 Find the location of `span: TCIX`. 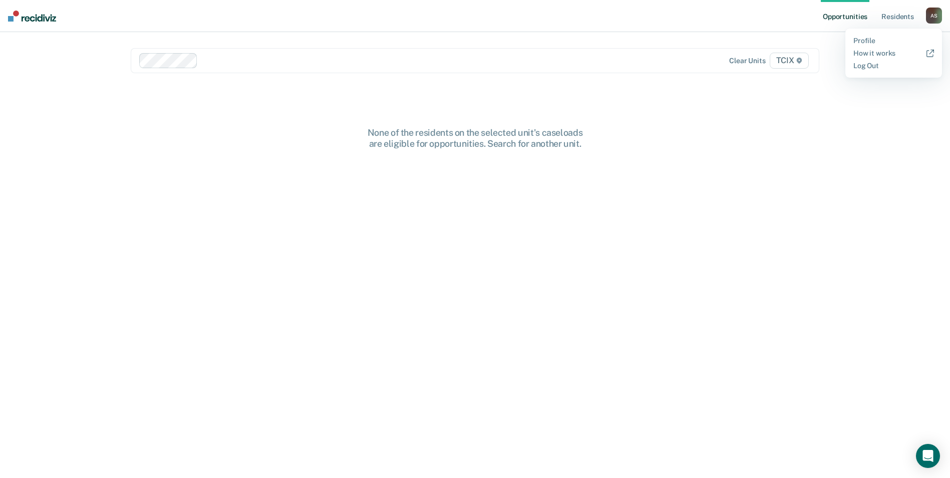

span: TCIX is located at coordinates (789, 61).